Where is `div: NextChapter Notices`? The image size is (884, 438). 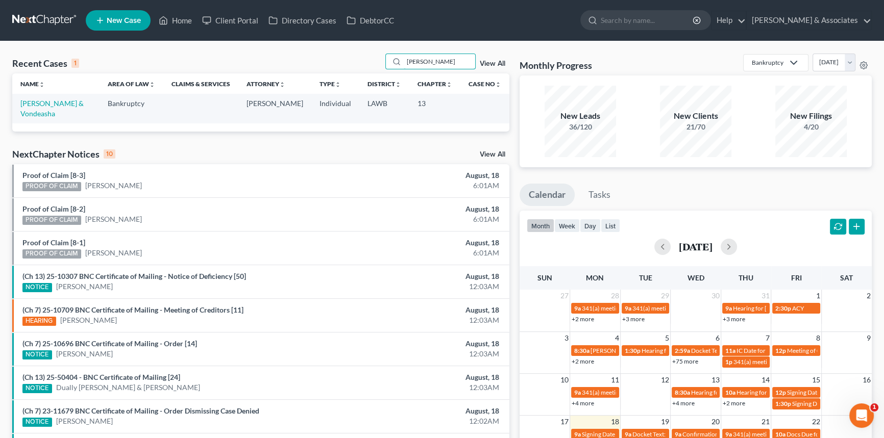 div: NextChapter Notices is located at coordinates (64, 154).